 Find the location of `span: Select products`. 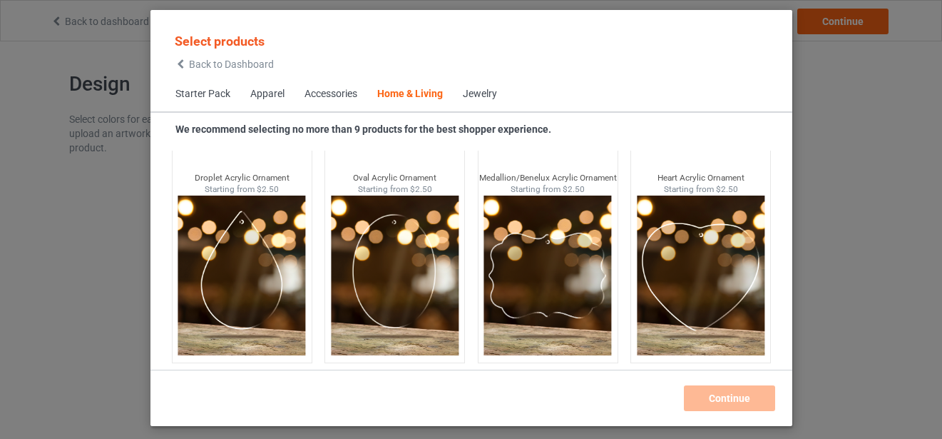

span: Select products is located at coordinates (220, 41).